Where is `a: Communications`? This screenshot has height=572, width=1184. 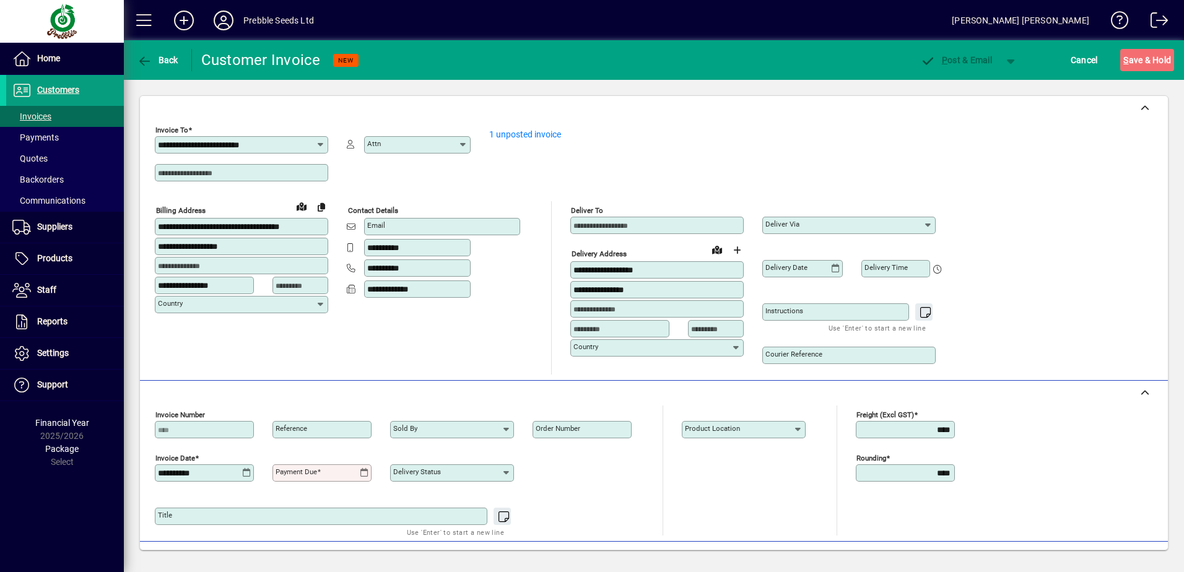
a: Communications is located at coordinates (65, 201).